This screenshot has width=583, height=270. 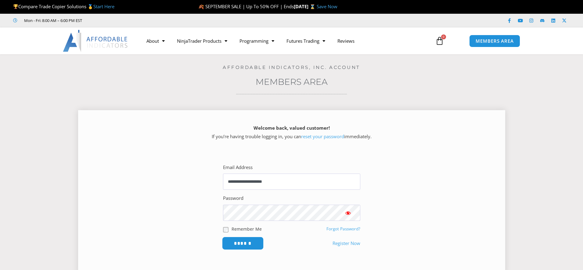 I want to click on a: NinjaTrader Products, so click(x=202, y=41).